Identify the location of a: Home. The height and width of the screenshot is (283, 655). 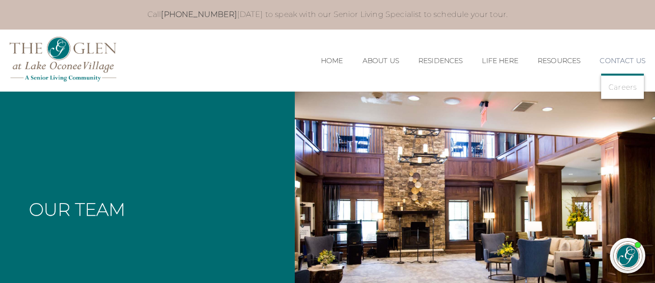
(332, 61).